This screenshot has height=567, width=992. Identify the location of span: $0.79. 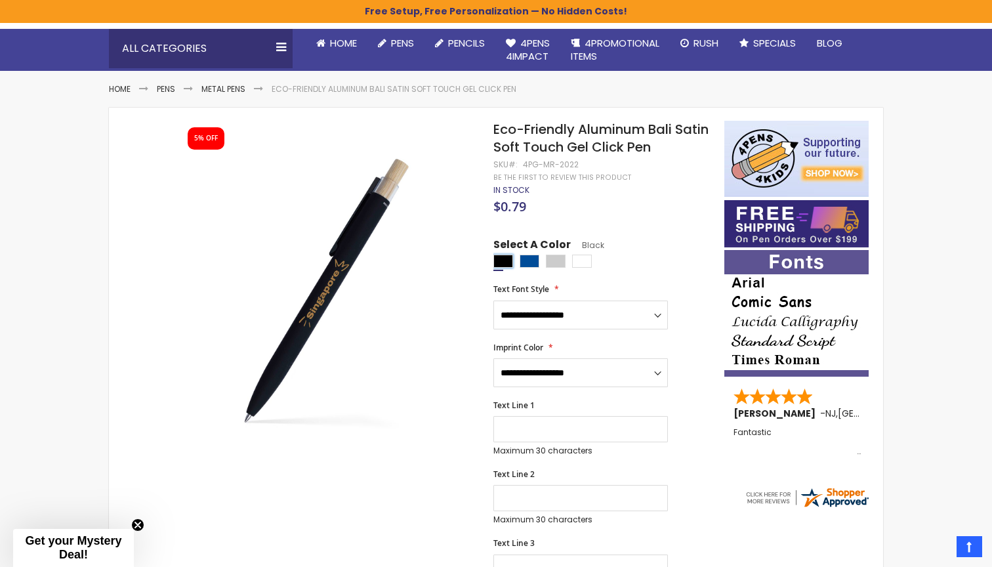
(510, 206).